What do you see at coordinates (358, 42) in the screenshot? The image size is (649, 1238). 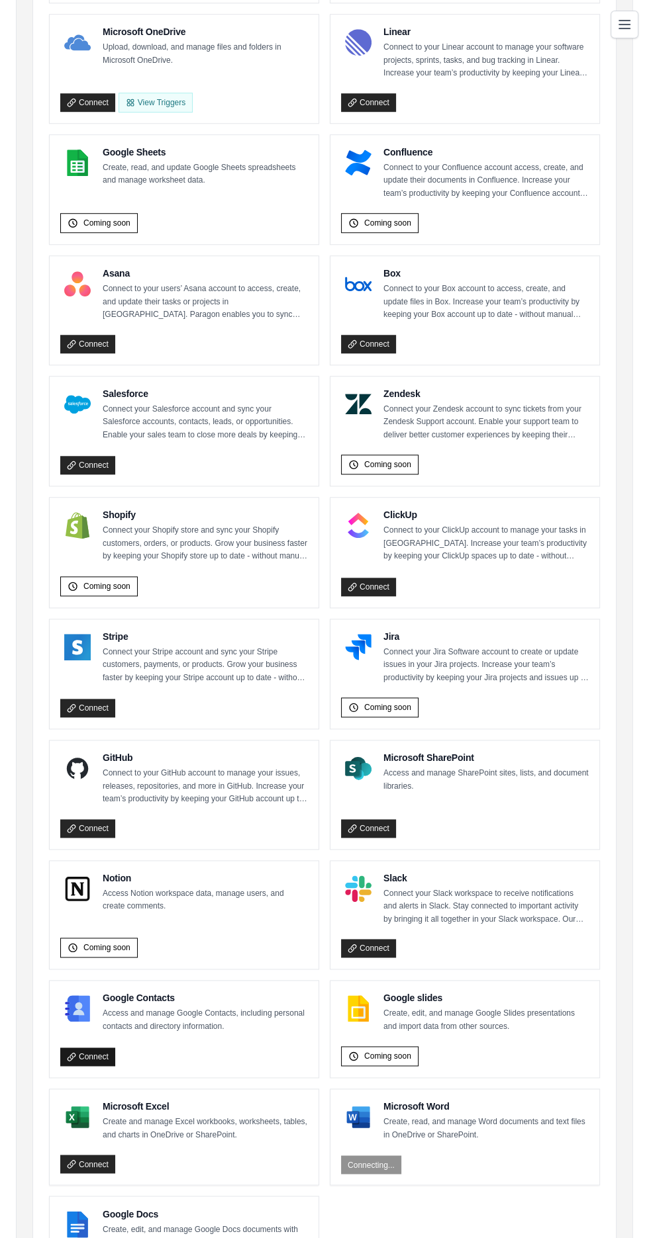 I see `img: Linear Logo` at bounding box center [358, 42].